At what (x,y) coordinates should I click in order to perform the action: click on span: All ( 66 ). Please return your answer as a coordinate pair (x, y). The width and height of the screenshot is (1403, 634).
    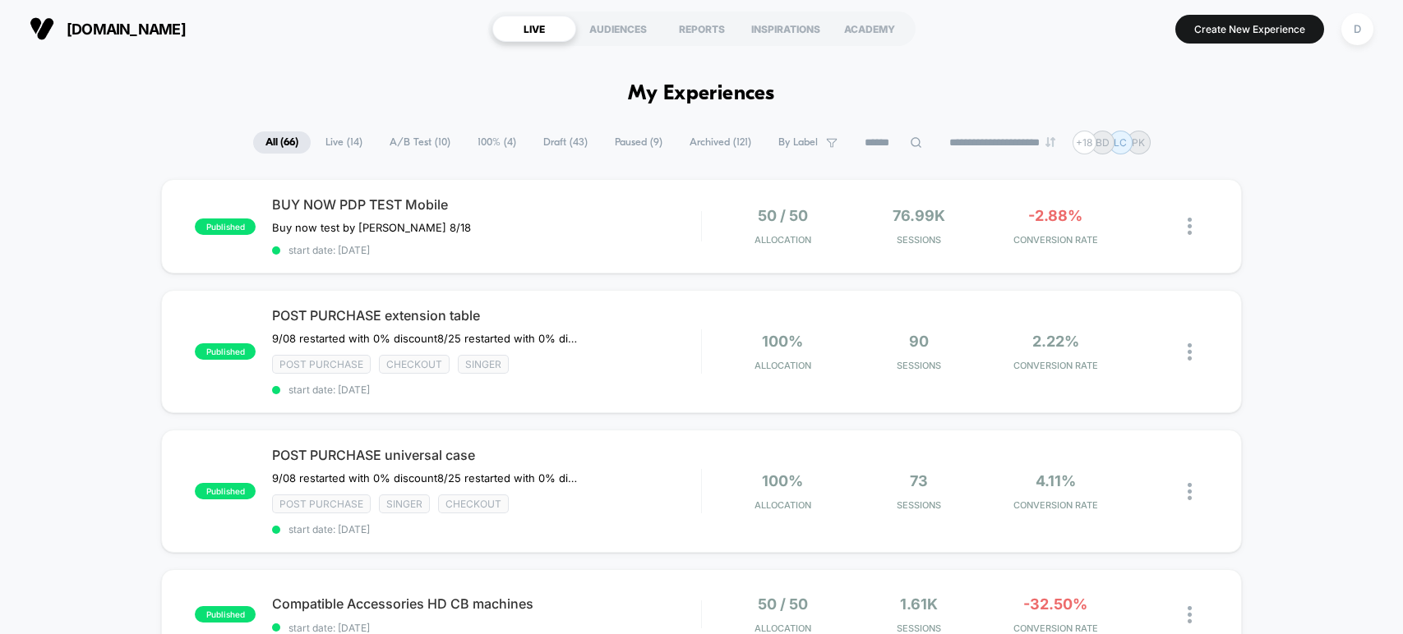
    Looking at the image, I should click on (282, 142).